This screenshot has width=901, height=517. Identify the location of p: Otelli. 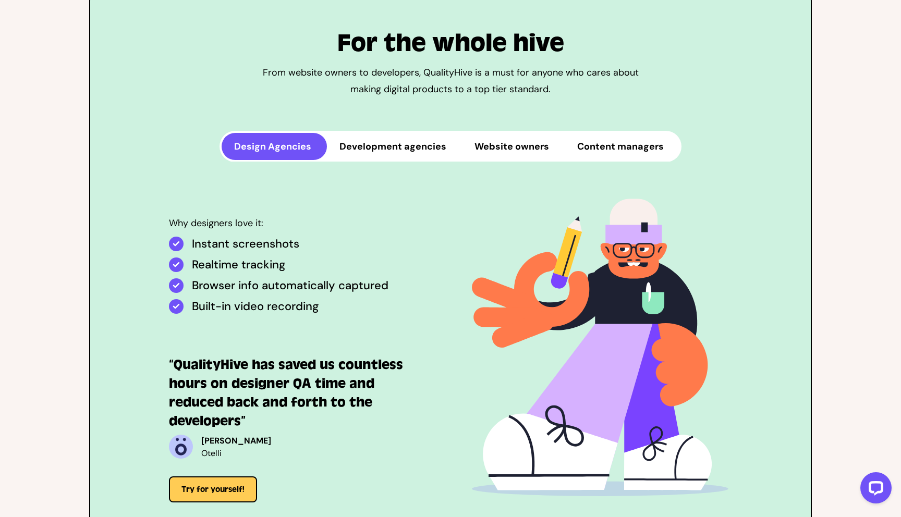
(236, 454).